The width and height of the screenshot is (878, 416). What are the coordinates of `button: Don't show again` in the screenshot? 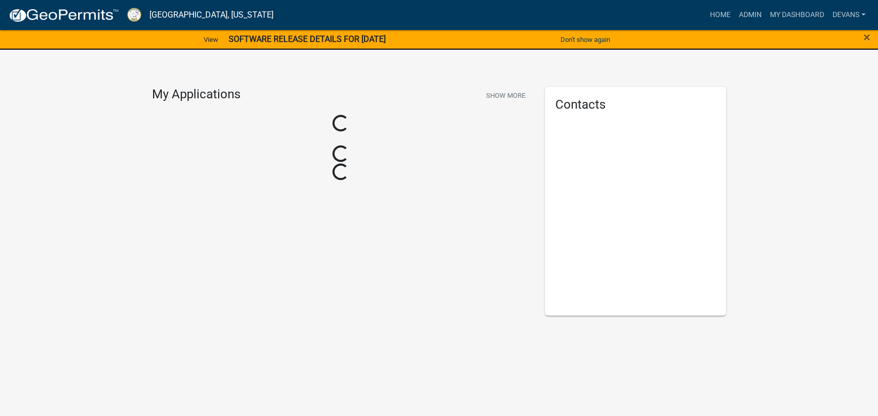 It's located at (585, 39).